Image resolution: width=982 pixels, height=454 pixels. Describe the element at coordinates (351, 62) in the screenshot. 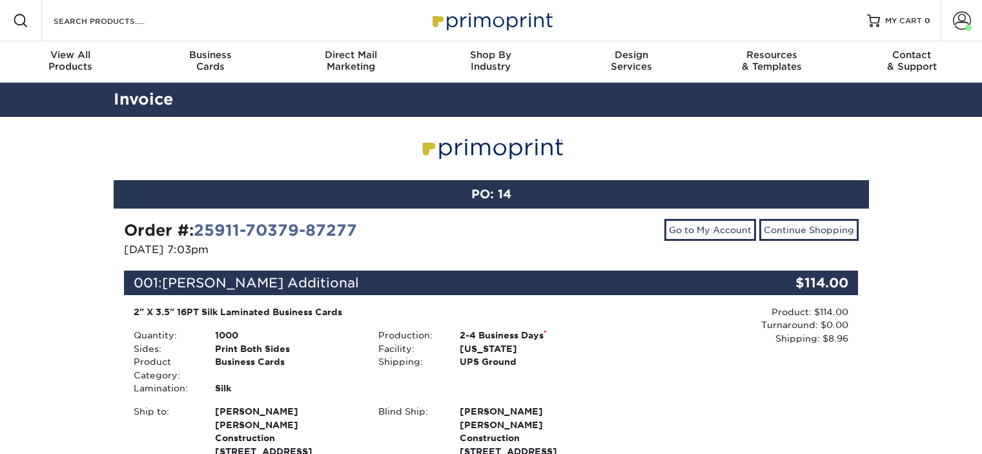

I see `a: Direct MailMarketing` at that location.